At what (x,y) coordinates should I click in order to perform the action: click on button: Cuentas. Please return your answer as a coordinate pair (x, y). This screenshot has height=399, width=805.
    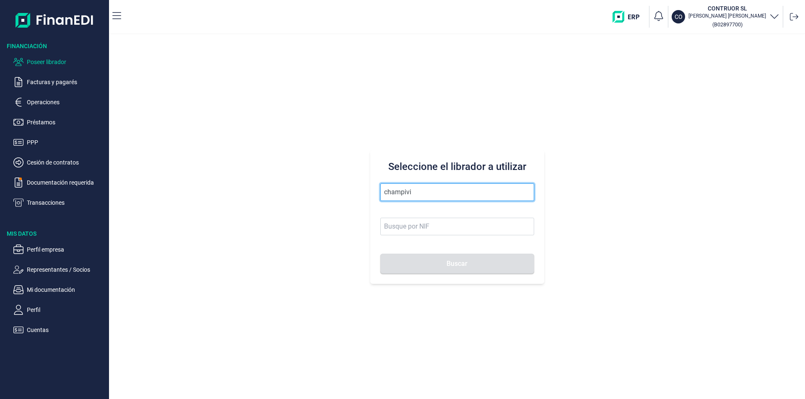
    Looking at the image, I should click on (60, 330).